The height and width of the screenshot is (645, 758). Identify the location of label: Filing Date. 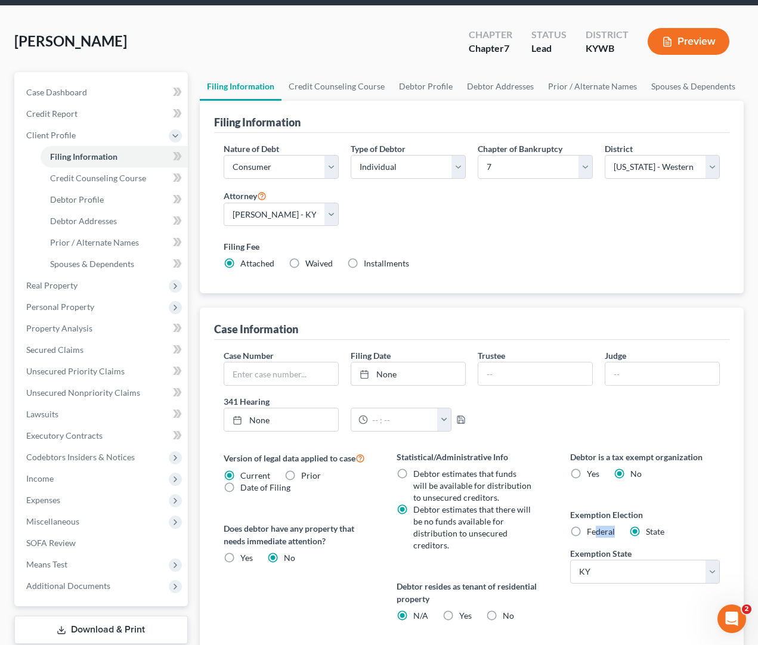
(370, 355).